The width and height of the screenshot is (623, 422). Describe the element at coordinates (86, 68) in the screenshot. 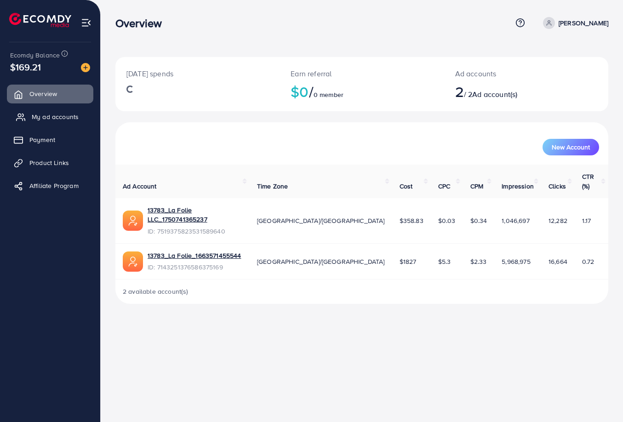

I see `img: image` at that location.